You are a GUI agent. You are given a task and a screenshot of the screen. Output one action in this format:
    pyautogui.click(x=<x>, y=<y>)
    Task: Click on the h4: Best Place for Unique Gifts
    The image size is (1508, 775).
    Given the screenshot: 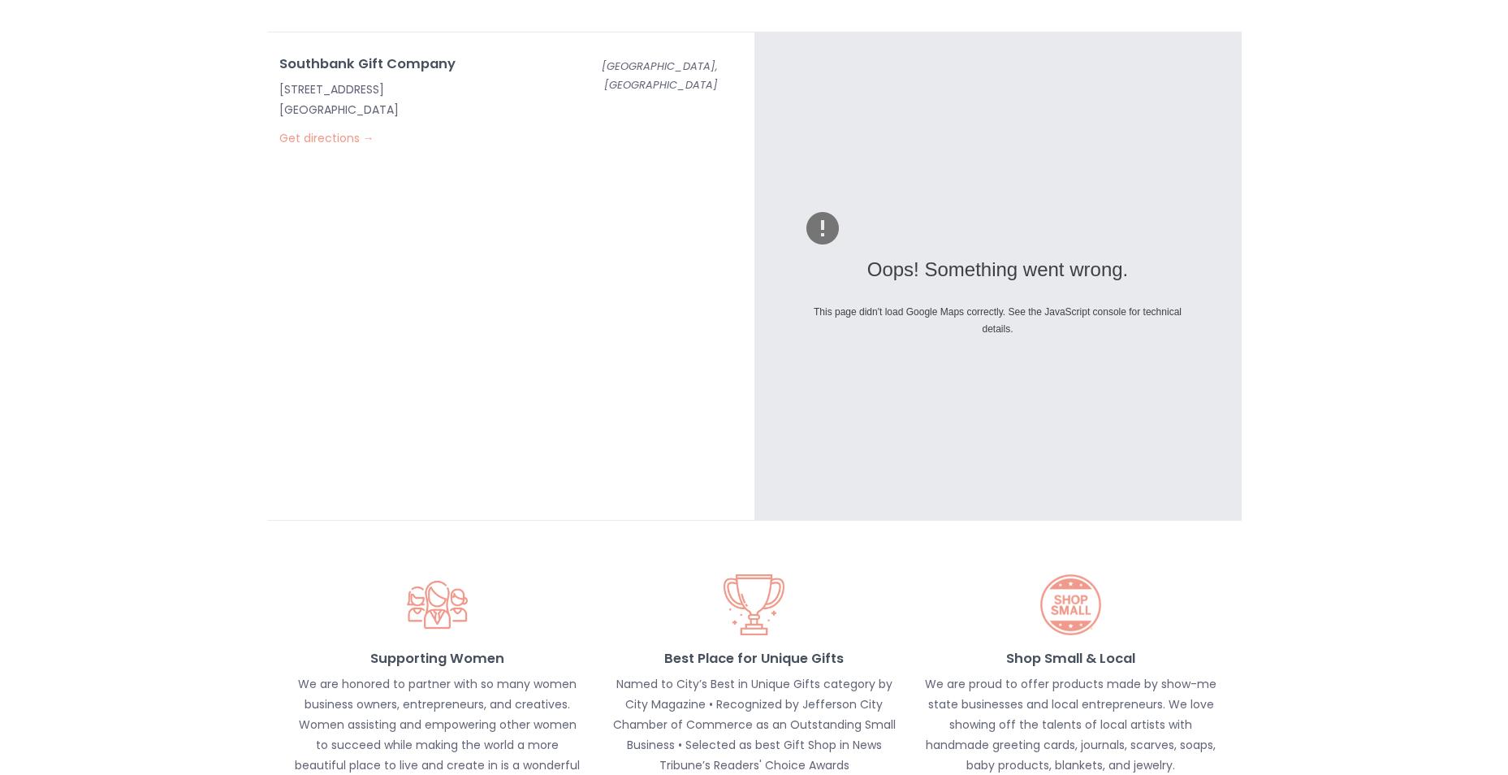 What is the action you would take?
    pyautogui.click(x=754, y=659)
    